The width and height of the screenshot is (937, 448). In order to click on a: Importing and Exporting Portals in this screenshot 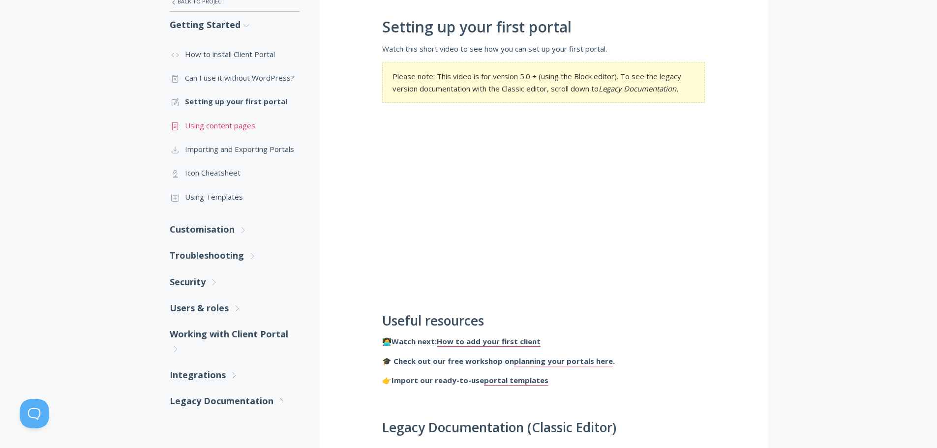, I will do `click(235, 149)`.